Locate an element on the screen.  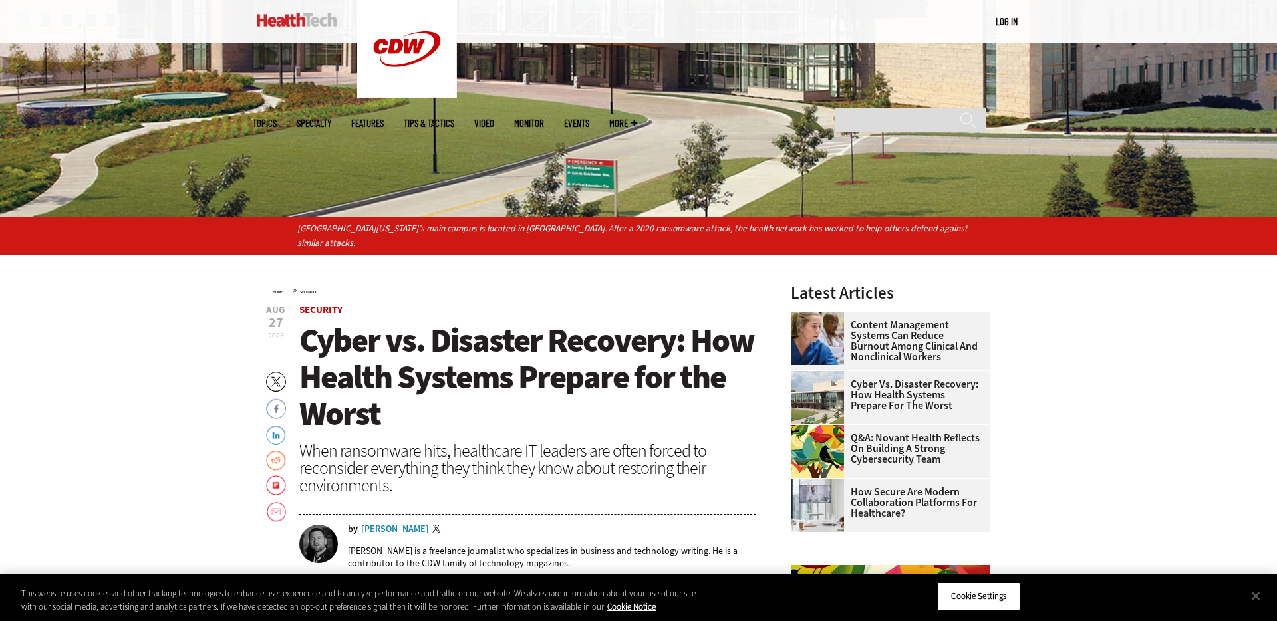
h3: Latest Articles is located at coordinates (891, 293).